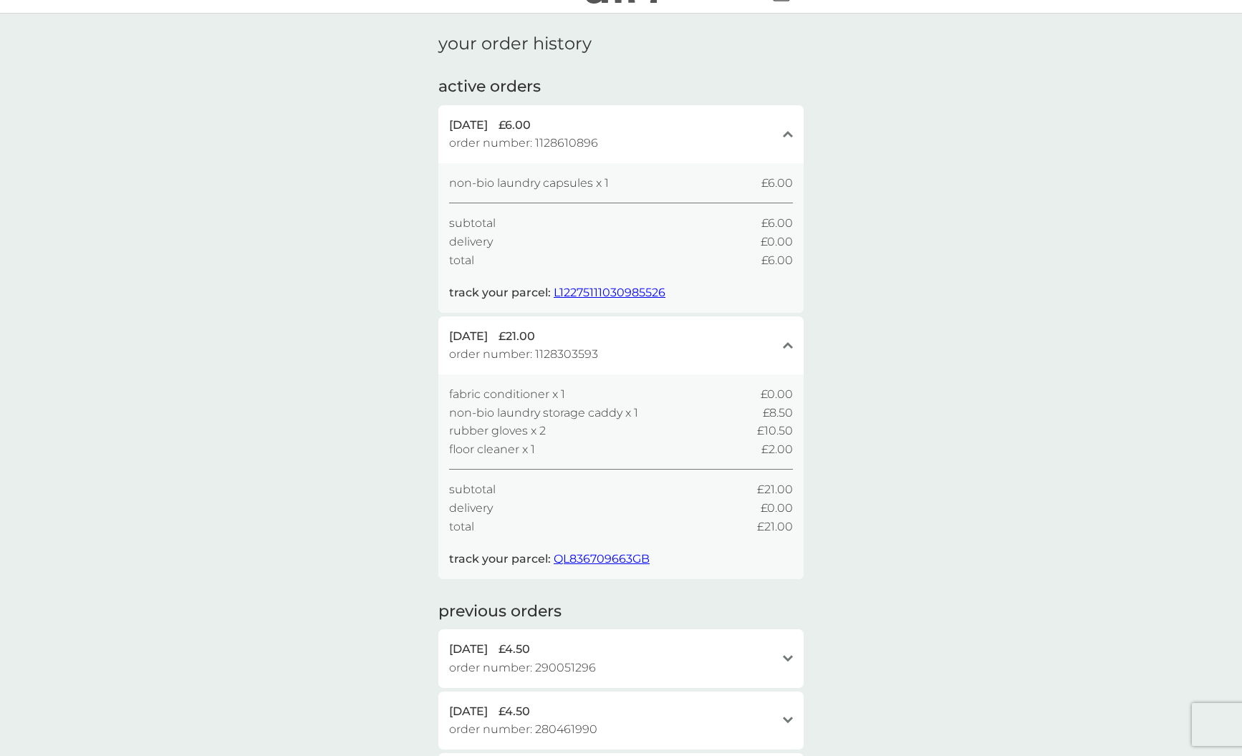 The image size is (1242, 756). I want to click on span: fabric conditioner x 1, so click(507, 395).